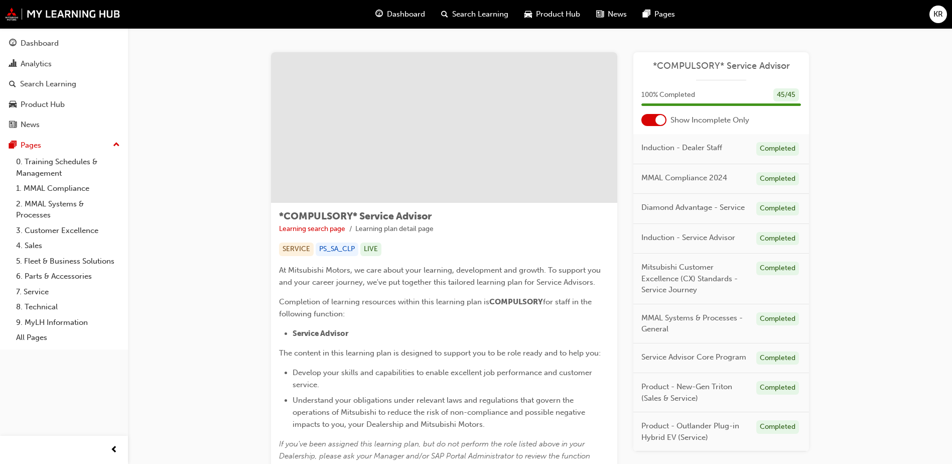 Image resolution: width=952 pixels, height=464 pixels. What do you see at coordinates (320, 333) in the screenshot?
I see `span: Service Advisor` at bounding box center [320, 333].